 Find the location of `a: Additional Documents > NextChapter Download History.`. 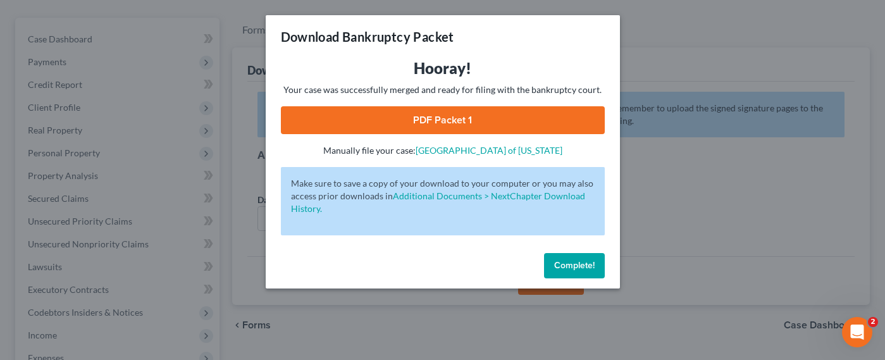

a: Additional Documents > NextChapter Download History. is located at coordinates (438, 202).